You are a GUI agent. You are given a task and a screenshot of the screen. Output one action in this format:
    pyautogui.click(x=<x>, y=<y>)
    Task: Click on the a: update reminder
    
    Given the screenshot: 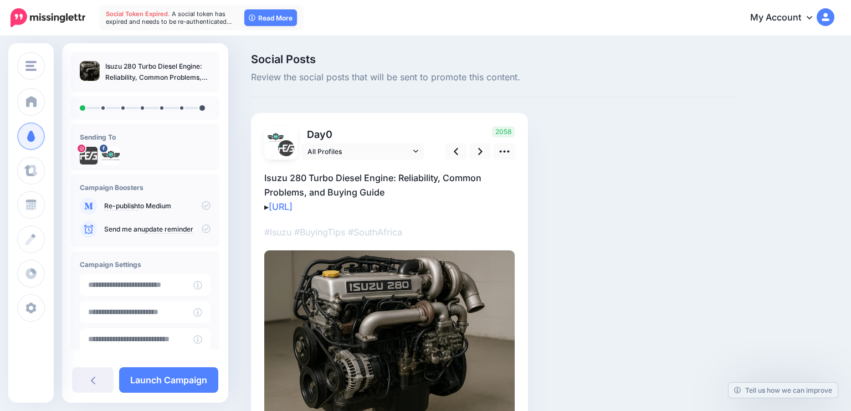 What is the action you would take?
    pyautogui.click(x=167, y=229)
    